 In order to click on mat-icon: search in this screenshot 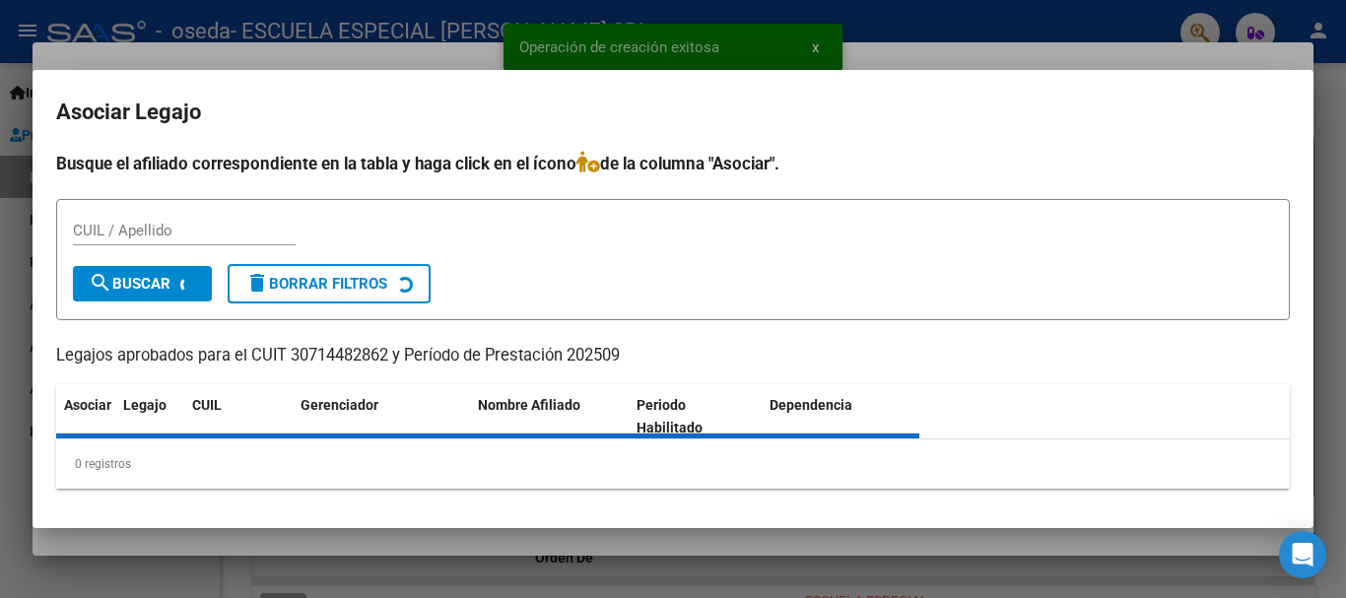, I will do `click(101, 283)`.